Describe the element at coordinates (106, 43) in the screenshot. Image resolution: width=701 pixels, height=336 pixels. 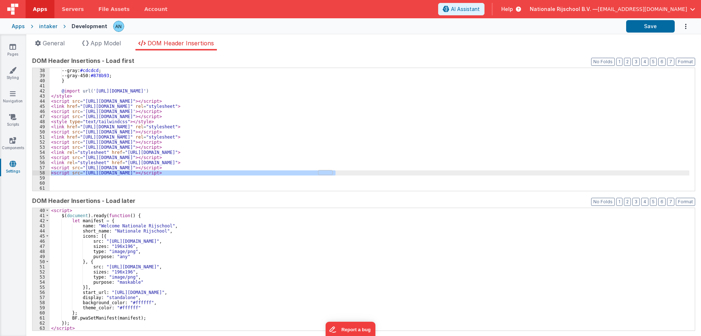
I see `span: App Model` at that location.